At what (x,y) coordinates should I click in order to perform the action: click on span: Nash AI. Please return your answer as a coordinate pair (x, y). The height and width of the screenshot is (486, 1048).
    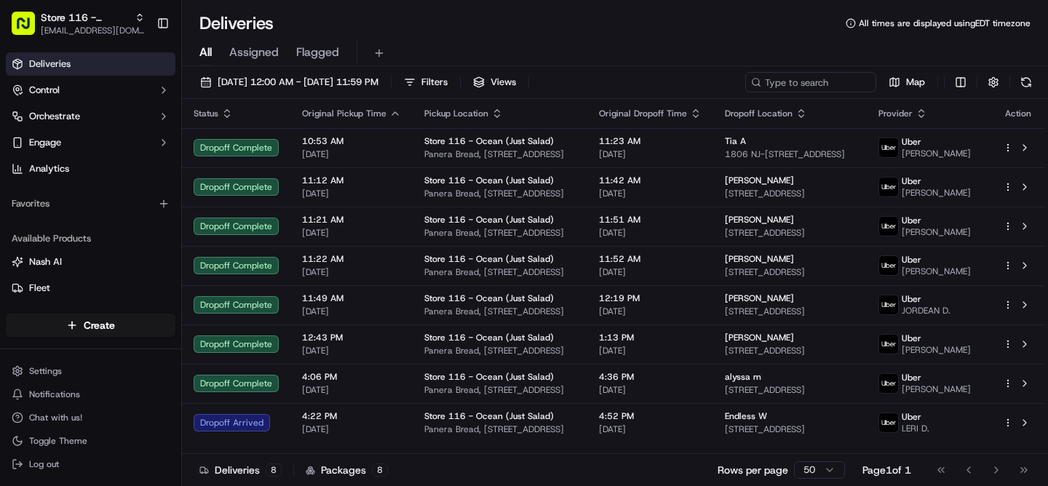
    Looking at the image, I should click on (45, 262).